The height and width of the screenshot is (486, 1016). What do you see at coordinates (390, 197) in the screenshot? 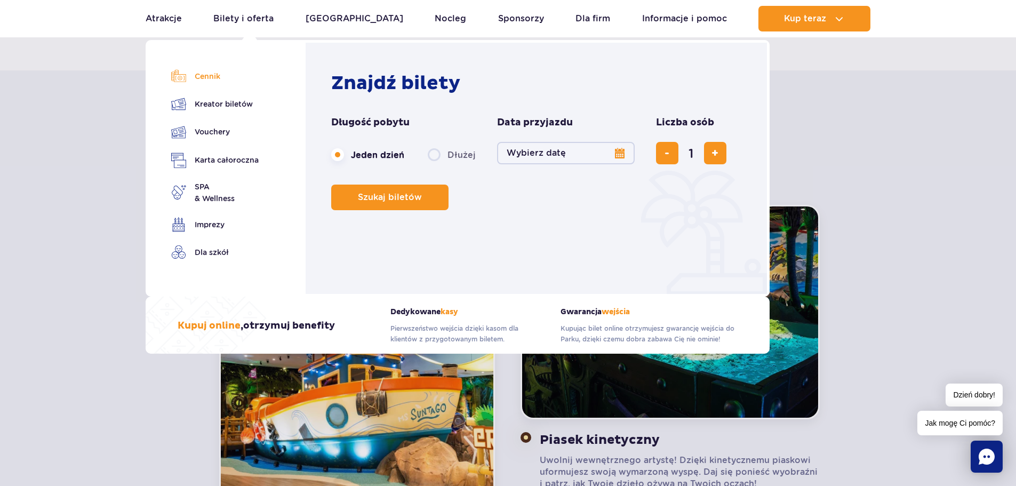
I see `span: Szukaj biletów` at bounding box center [390, 197].